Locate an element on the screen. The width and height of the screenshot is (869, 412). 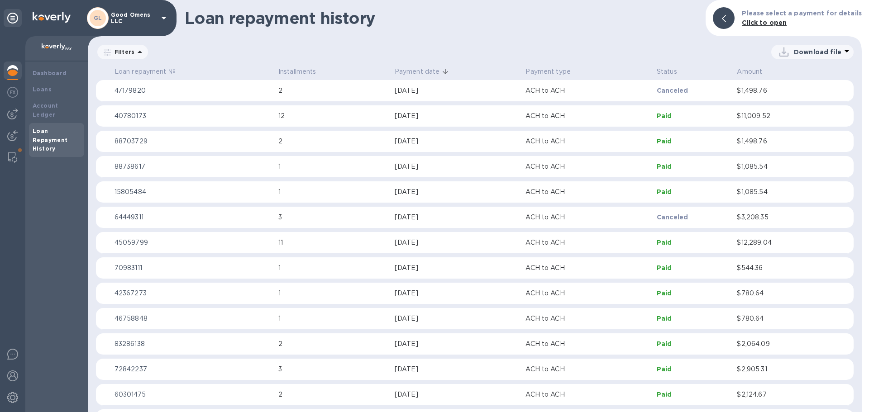
img: Foreign exchange is located at coordinates (13, 92).